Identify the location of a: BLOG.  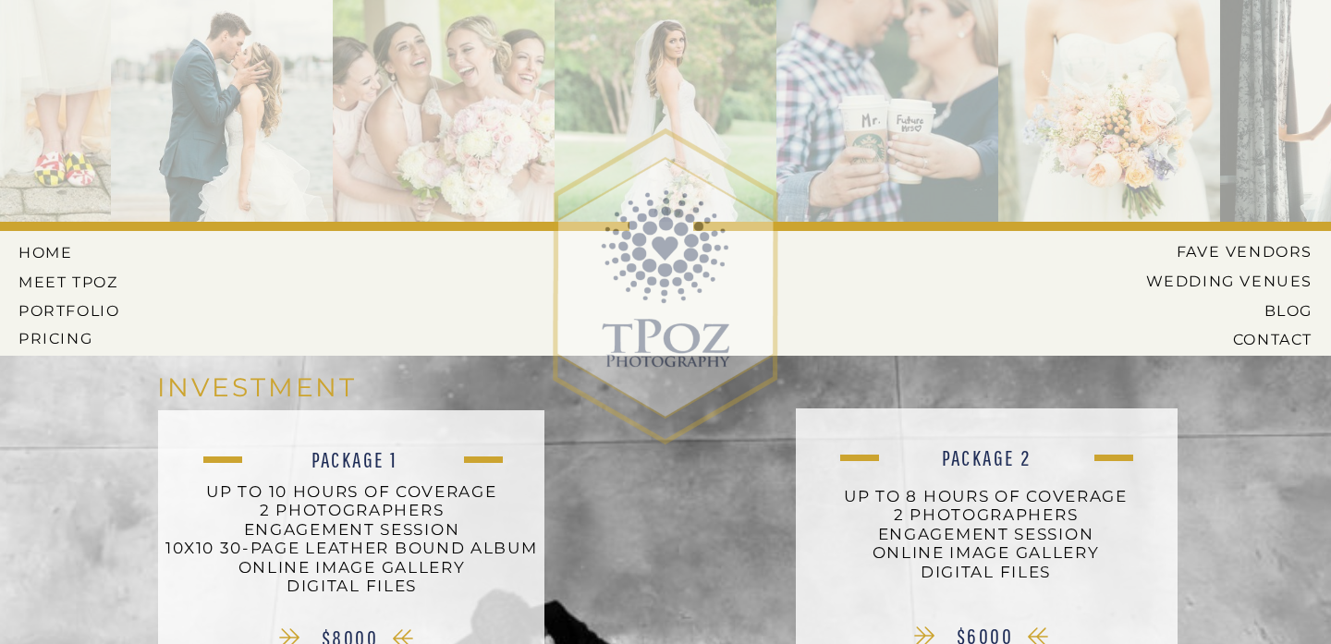
(1222, 311).